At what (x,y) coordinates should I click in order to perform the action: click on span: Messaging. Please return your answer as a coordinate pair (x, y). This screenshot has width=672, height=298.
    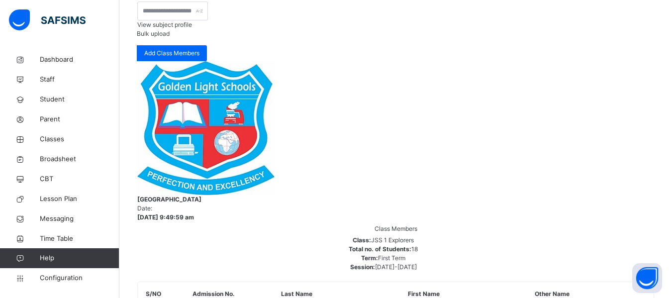
    Looking at the image, I should click on (80, 219).